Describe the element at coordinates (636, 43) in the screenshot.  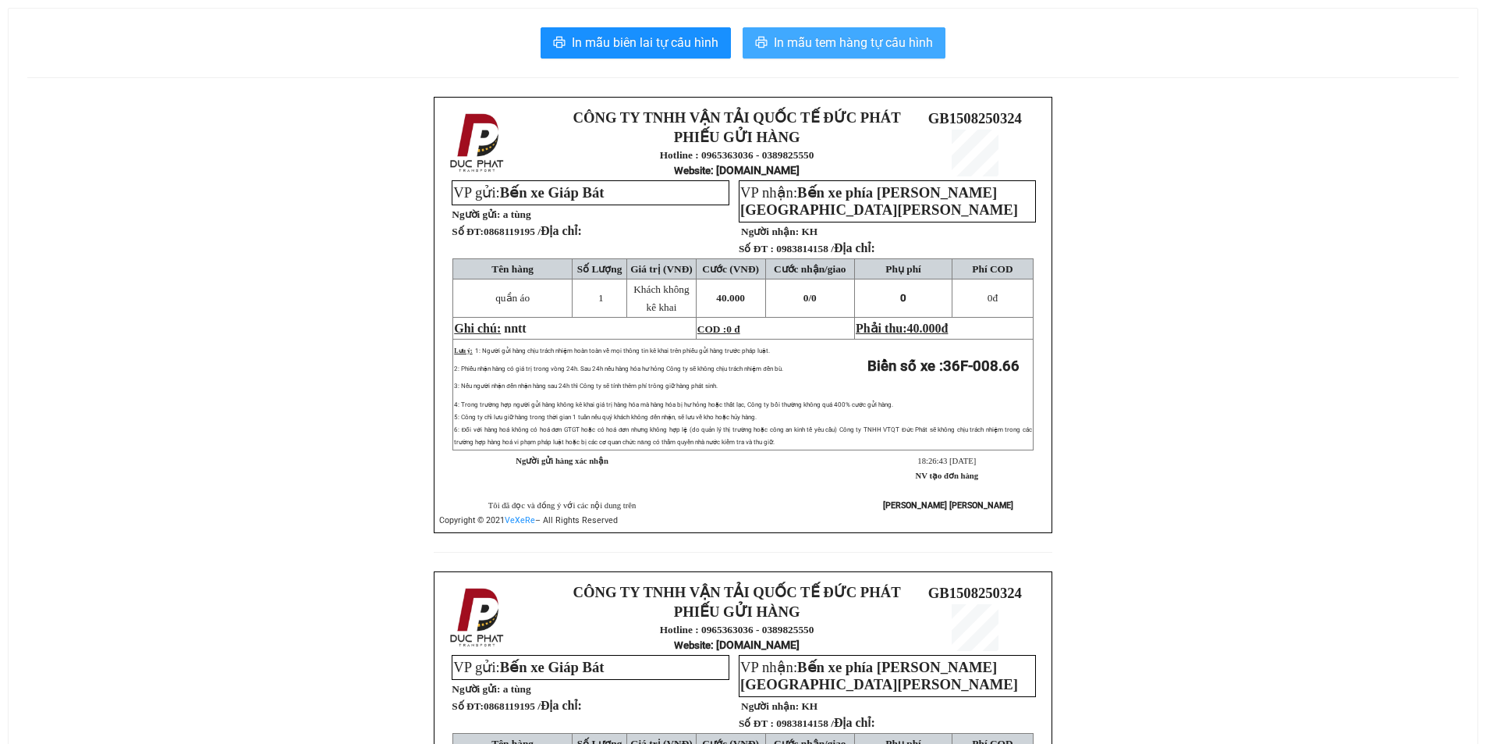
I see `button: printerIn mẫu biên lai tự cấu hình` at that location.